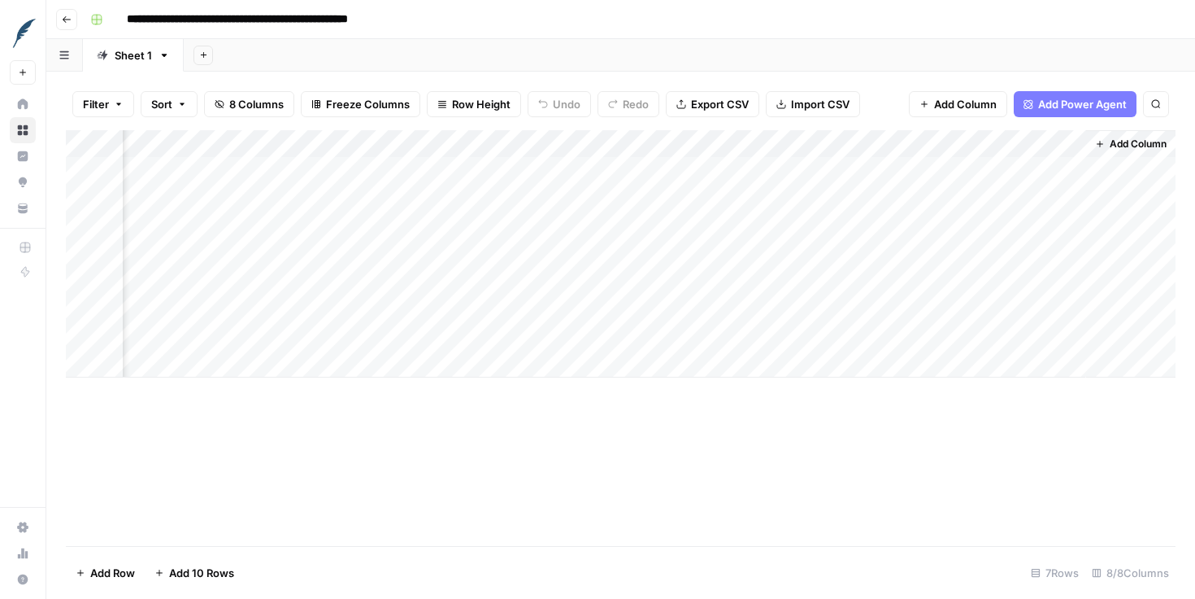 This screenshot has width=1195, height=599. Describe the element at coordinates (360, 104) in the screenshot. I see `button: Freeze Columns` at that location.